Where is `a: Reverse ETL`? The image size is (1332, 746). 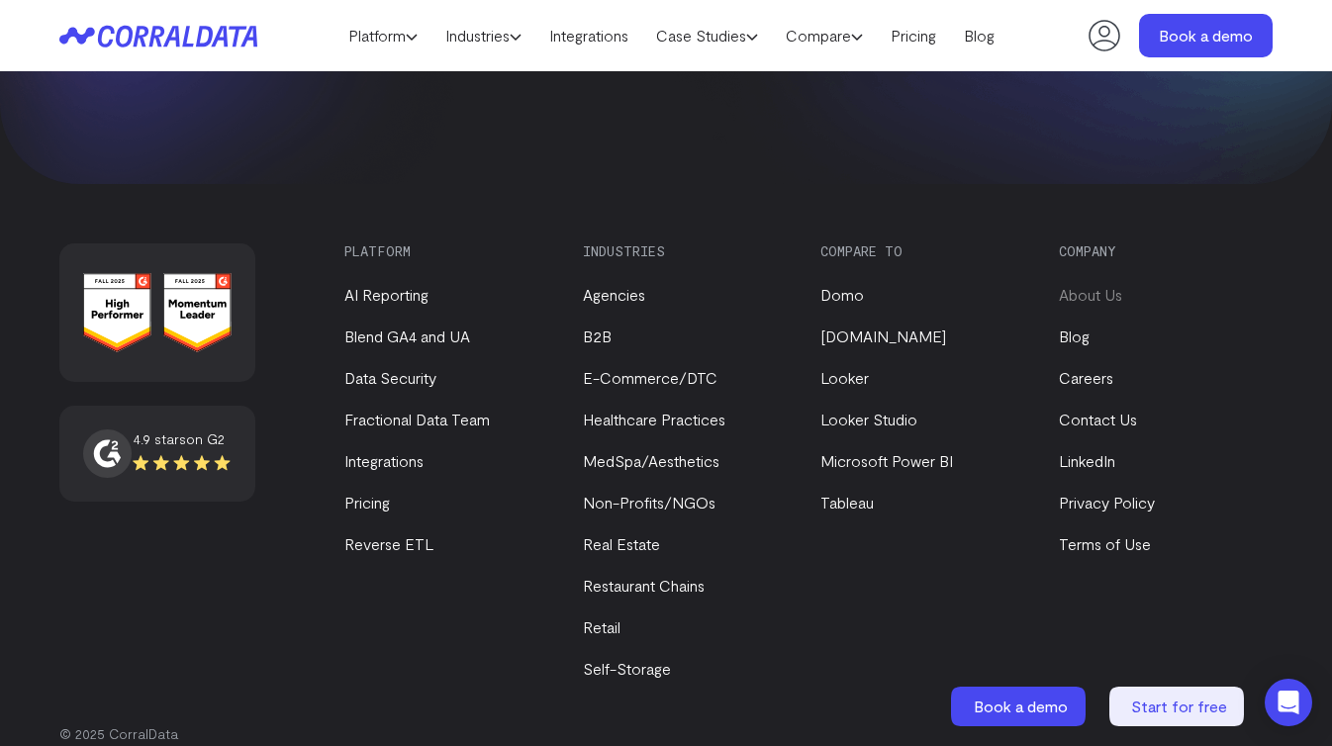 a: Reverse ETL is located at coordinates (389, 543).